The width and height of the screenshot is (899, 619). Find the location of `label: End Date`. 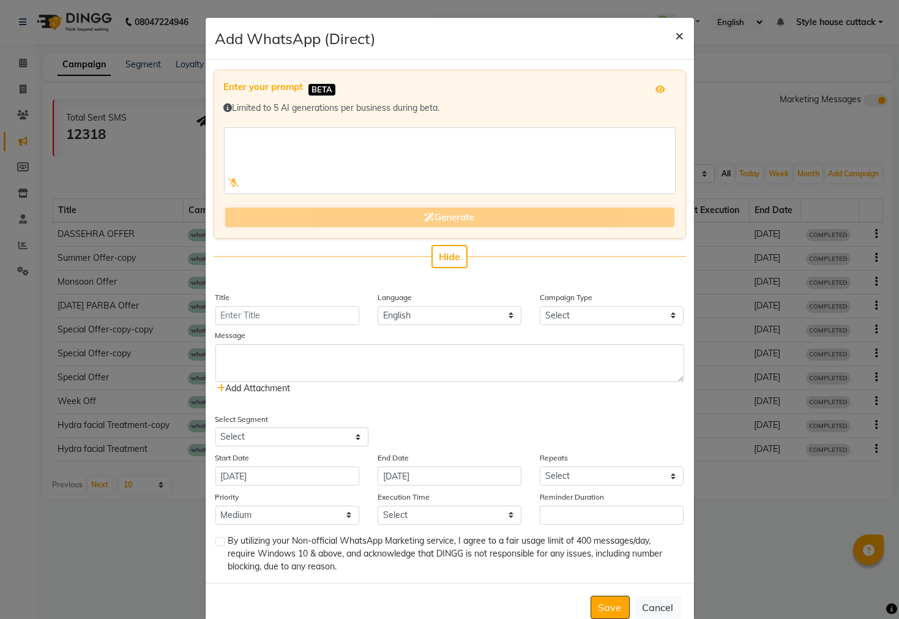

label: End Date is located at coordinates (393, 458).